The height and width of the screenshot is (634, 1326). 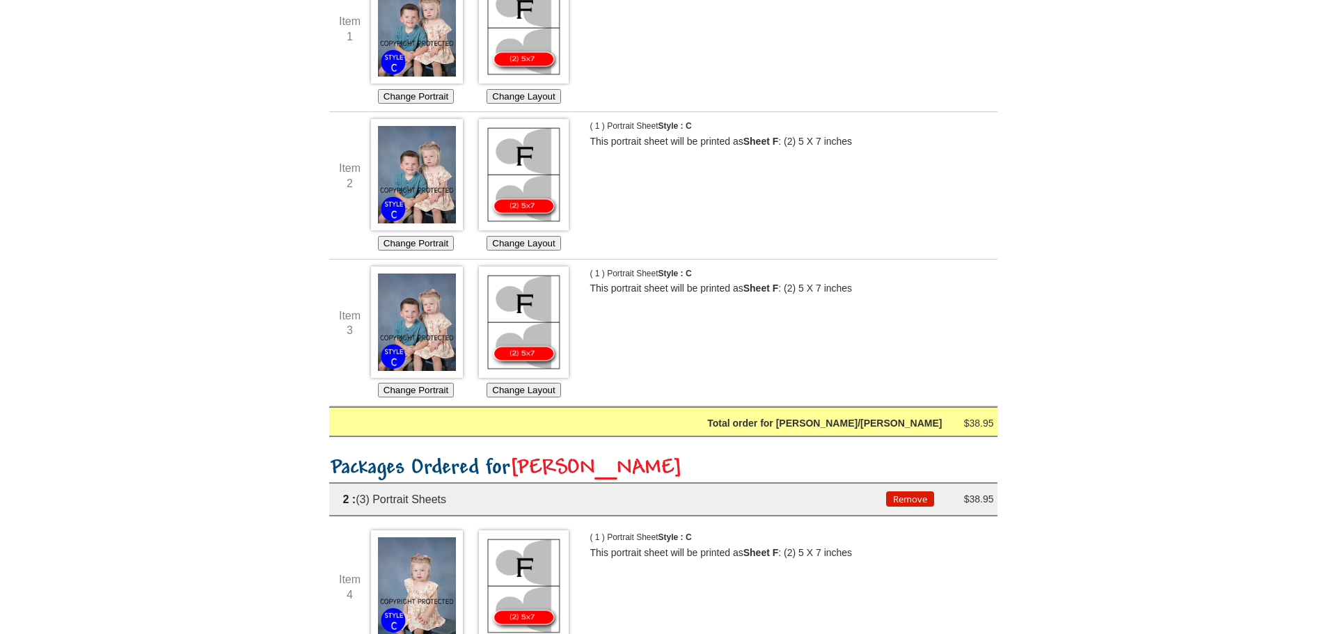 I want to click on h2: Packages Ordered for, so click(x=663, y=468).